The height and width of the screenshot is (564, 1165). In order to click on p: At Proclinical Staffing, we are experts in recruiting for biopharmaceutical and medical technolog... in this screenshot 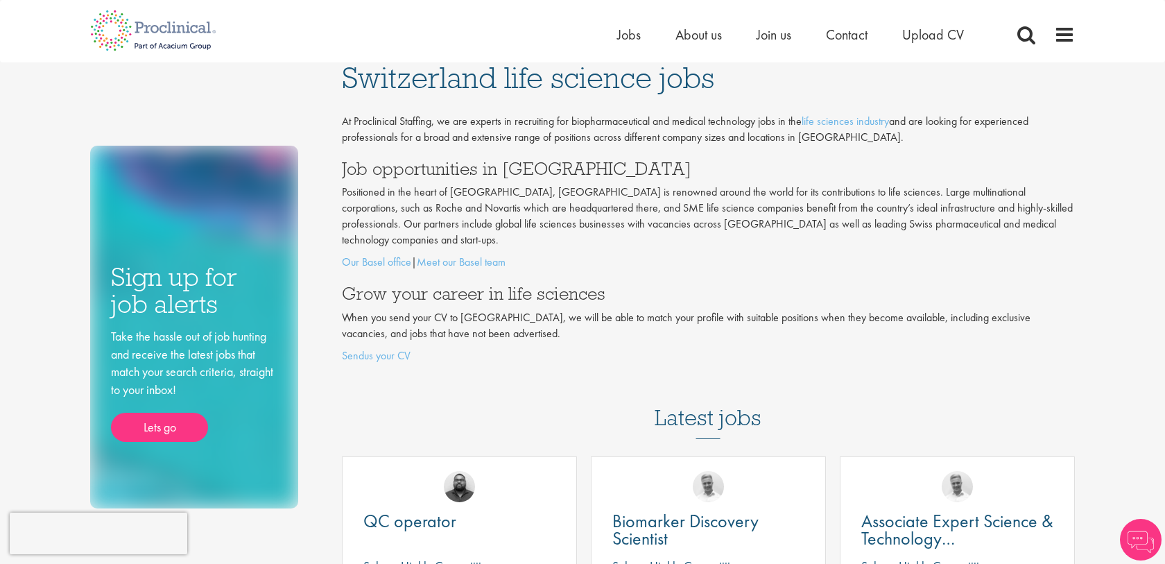, I will do `click(709, 130)`.